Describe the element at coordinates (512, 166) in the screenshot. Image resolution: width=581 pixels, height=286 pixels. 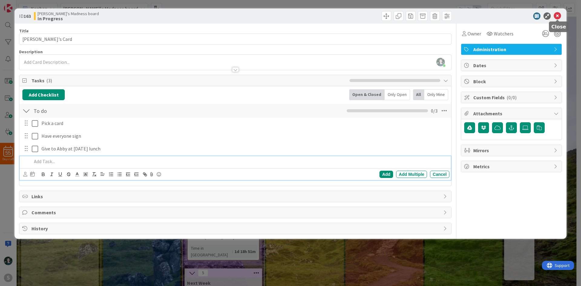
I see `span: Metrics` at that location.